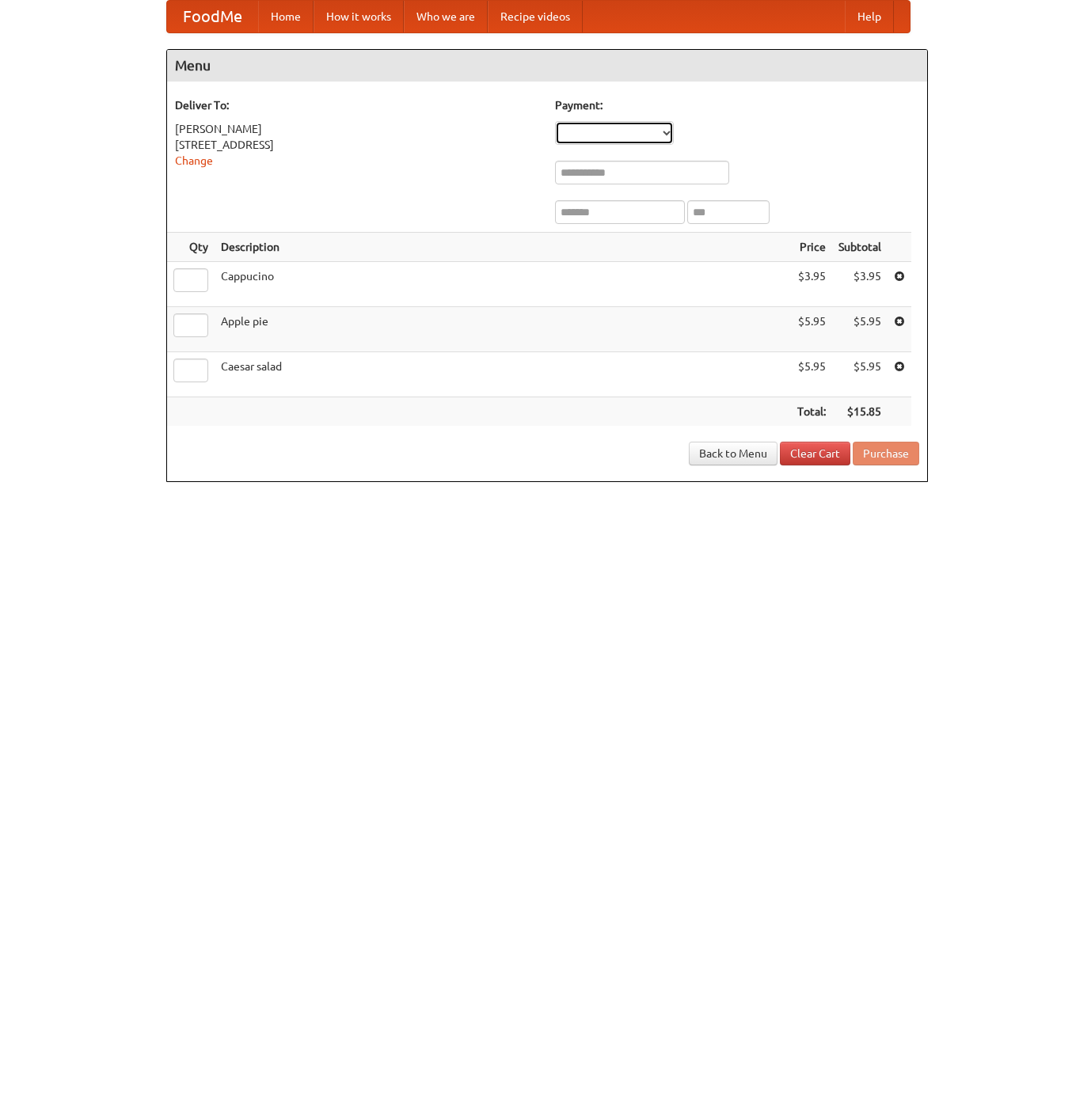 The height and width of the screenshot is (1120, 1076). Describe the element at coordinates (733, 453) in the screenshot. I see `a: Back to Menu` at that location.